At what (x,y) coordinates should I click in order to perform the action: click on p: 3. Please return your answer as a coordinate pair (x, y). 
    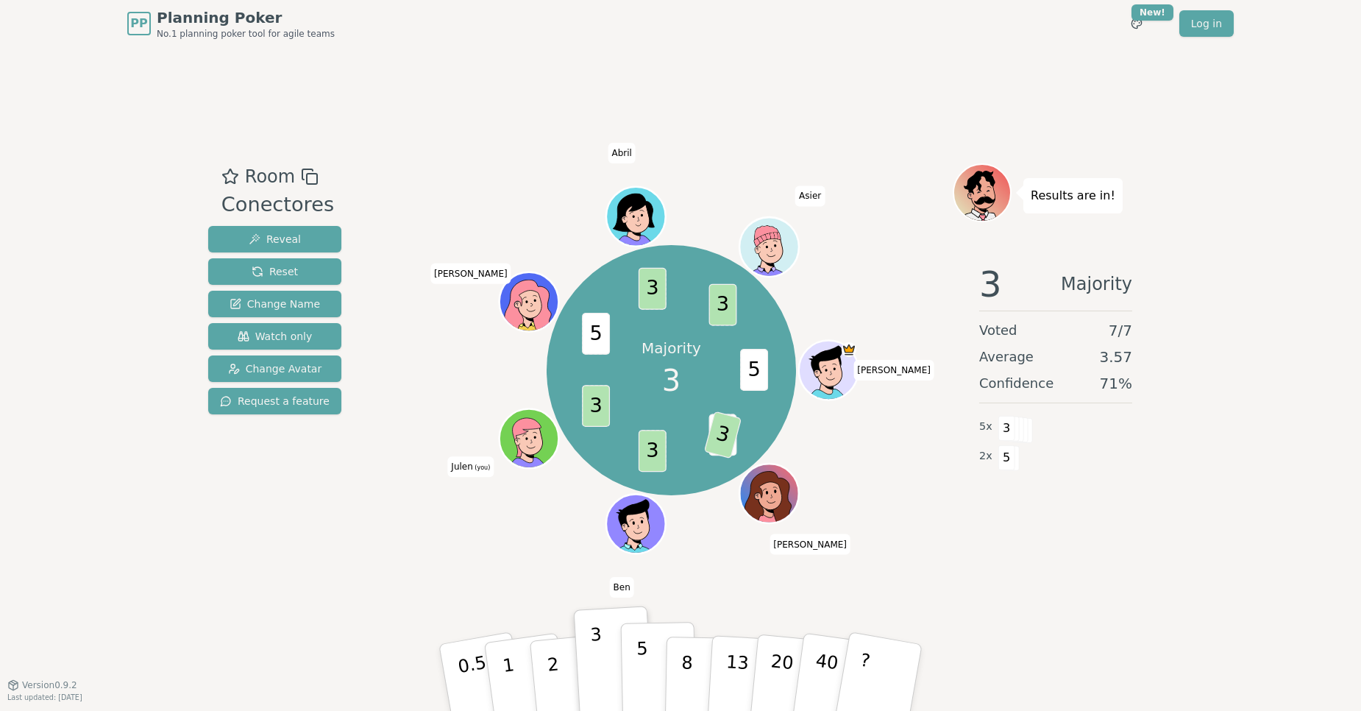
    Looking at the image, I should click on (598, 663).